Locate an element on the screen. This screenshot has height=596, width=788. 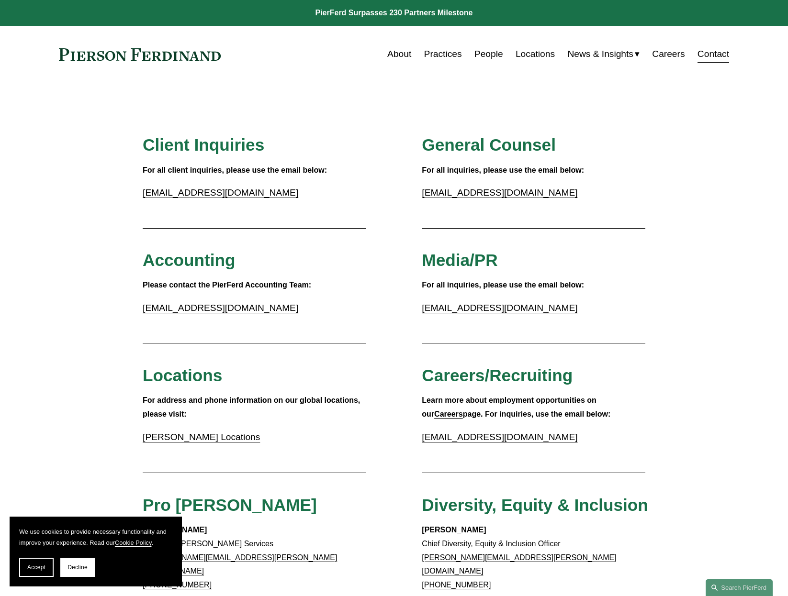
span: Careers/Recruiting is located at coordinates (497, 375).